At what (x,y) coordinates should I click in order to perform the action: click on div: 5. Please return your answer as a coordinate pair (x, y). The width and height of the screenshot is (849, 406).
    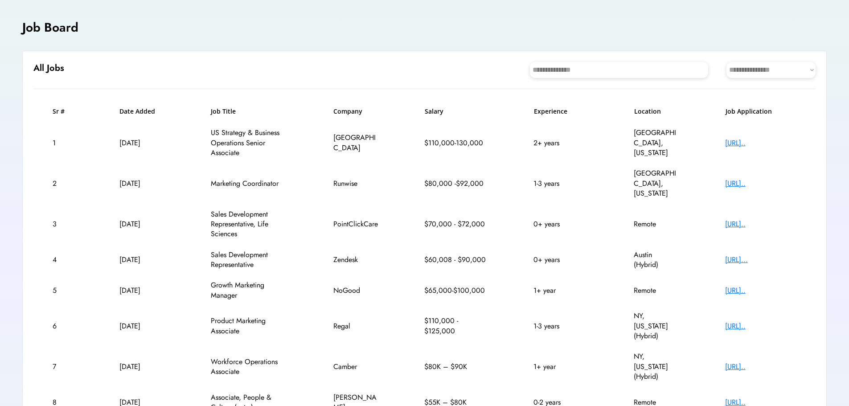
    Looking at the image, I should click on (62, 291).